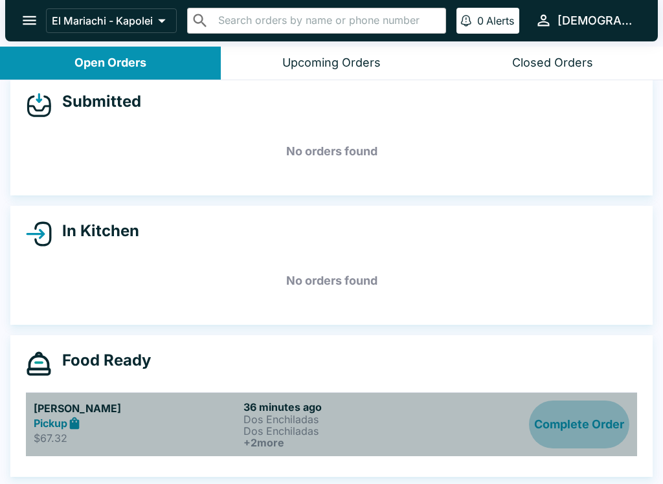 The width and height of the screenshot is (663, 484). Describe the element at coordinates (111, 21) in the screenshot. I see `button: El Mariachi - Kapolei` at that location.